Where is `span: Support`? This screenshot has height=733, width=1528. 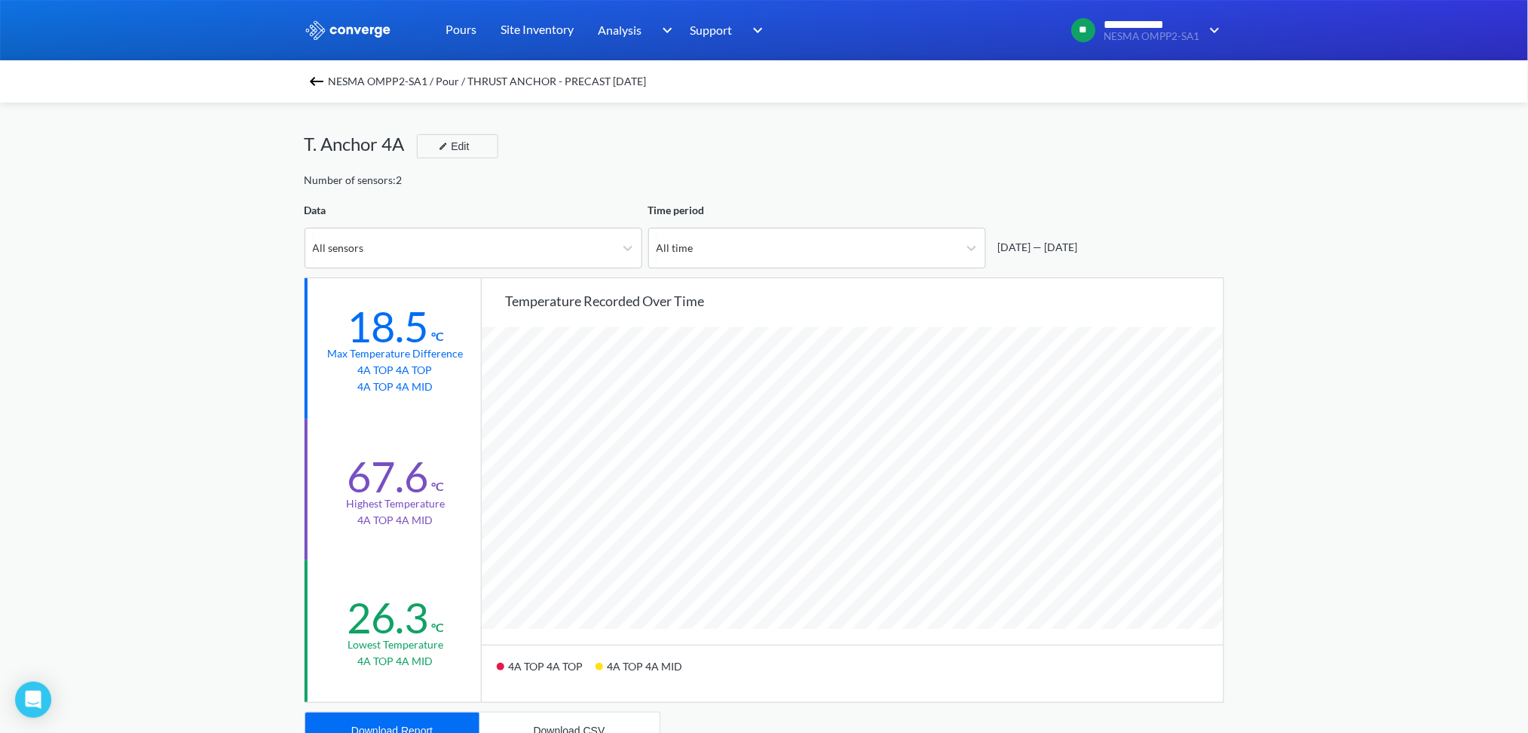 span: Support is located at coordinates (712, 29).